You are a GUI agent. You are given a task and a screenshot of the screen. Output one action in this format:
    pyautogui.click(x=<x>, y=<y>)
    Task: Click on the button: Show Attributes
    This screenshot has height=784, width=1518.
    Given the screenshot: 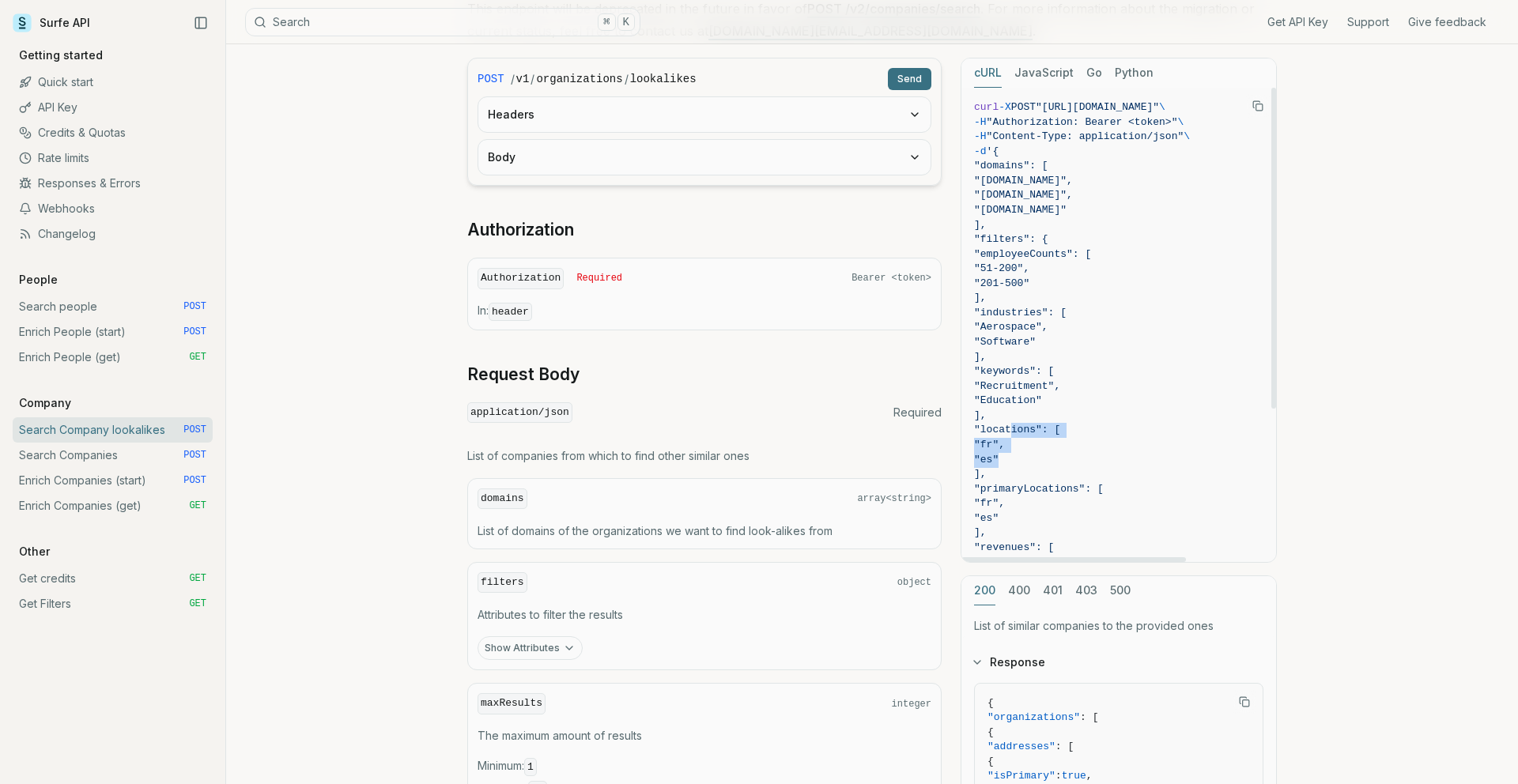 What is the action you would take?
    pyautogui.click(x=530, y=648)
    